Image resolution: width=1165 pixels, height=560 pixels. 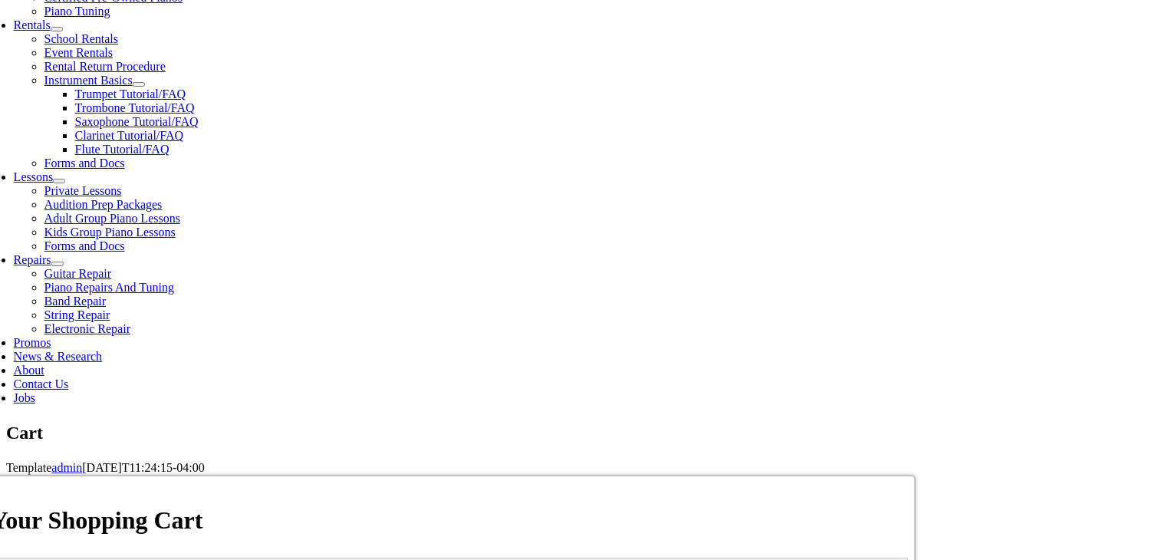 What do you see at coordinates (88, 80) in the screenshot?
I see `a: Instrument Basics` at bounding box center [88, 80].